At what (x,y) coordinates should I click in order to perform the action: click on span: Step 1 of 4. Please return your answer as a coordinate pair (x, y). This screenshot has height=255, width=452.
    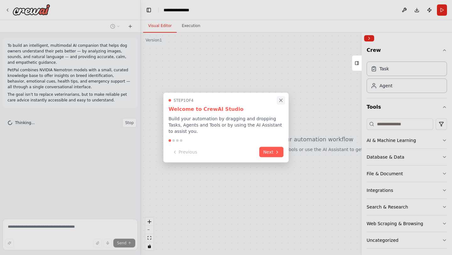
    Looking at the image, I should click on (183, 100).